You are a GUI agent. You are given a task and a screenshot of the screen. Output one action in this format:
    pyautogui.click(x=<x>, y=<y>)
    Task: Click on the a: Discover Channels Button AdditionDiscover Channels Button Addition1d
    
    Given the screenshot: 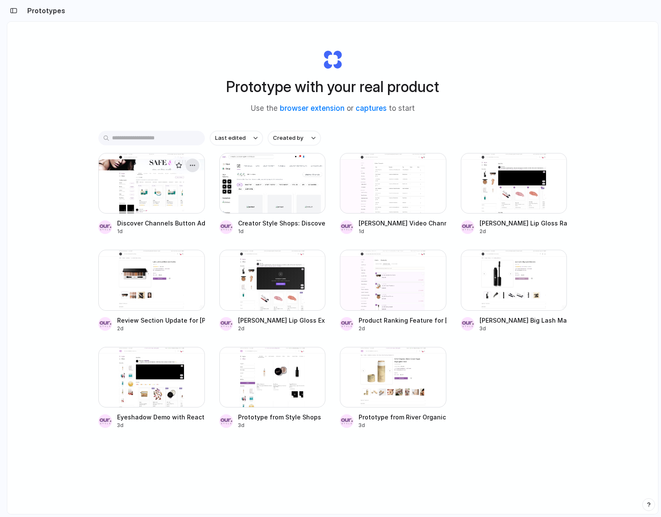 What is the action you would take?
    pyautogui.click(x=152, y=194)
    